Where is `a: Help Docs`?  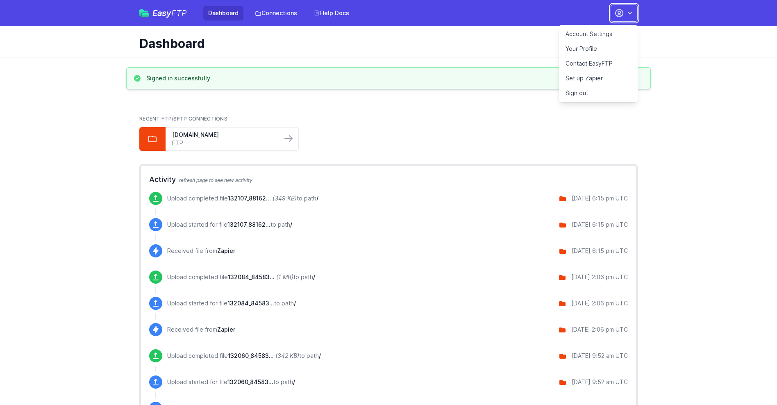 a: Help Docs is located at coordinates (331, 13).